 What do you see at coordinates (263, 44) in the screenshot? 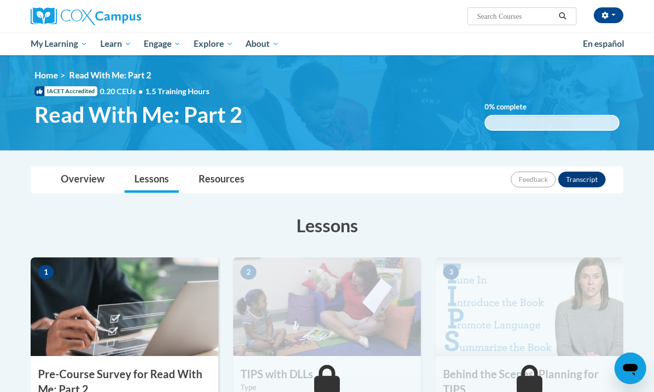
I see `a: About` at bounding box center [263, 44].